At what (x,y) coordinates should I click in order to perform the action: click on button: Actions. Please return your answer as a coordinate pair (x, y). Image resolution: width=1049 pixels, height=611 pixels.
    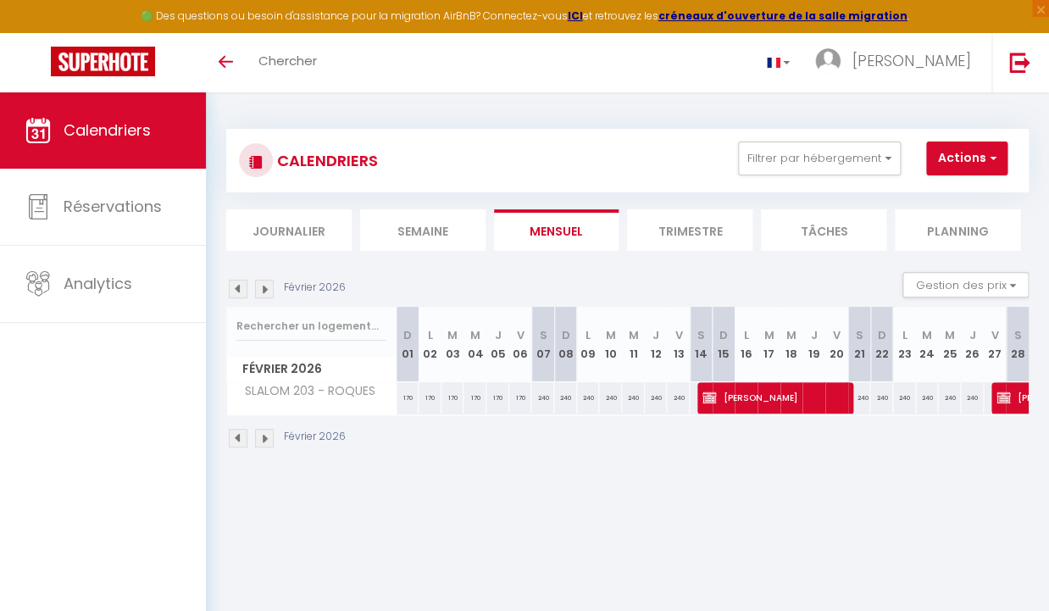
    Looking at the image, I should click on (967, 158).